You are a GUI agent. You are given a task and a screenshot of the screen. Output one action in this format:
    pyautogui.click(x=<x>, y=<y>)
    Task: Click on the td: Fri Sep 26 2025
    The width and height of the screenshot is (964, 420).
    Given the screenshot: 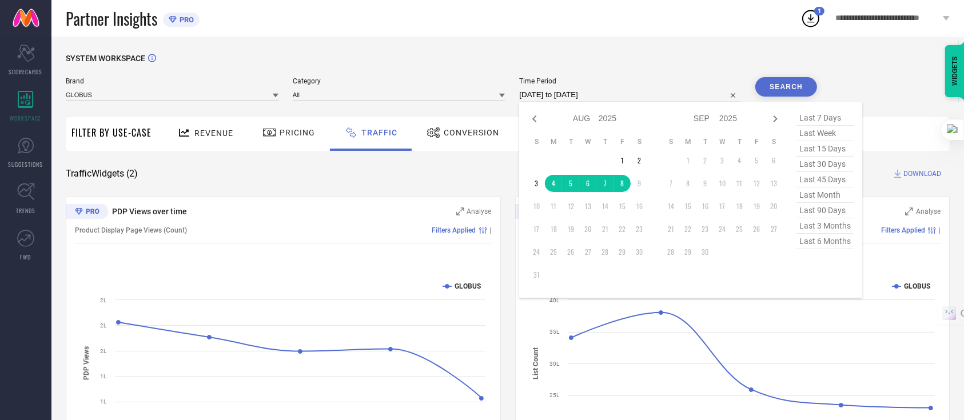 What is the action you would take?
    pyautogui.click(x=756, y=229)
    